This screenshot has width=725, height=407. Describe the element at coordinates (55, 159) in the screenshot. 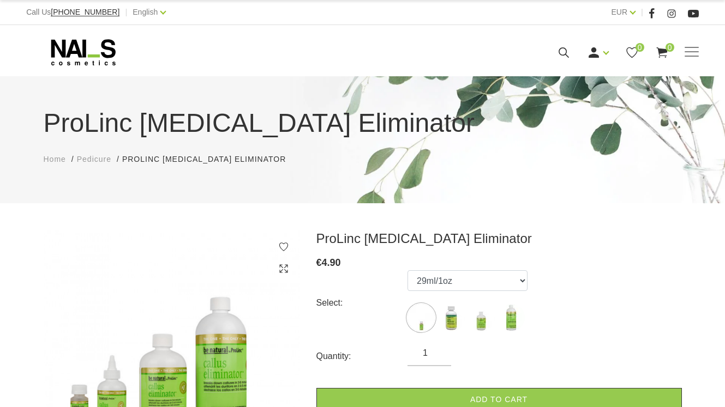

I see `a: Home` at that location.